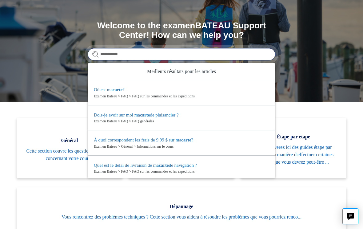 Image resolution: width=363 pixels, height=229 pixels. Describe the element at coordinates (350, 216) in the screenshot. I see `div: Live chat` at that location.